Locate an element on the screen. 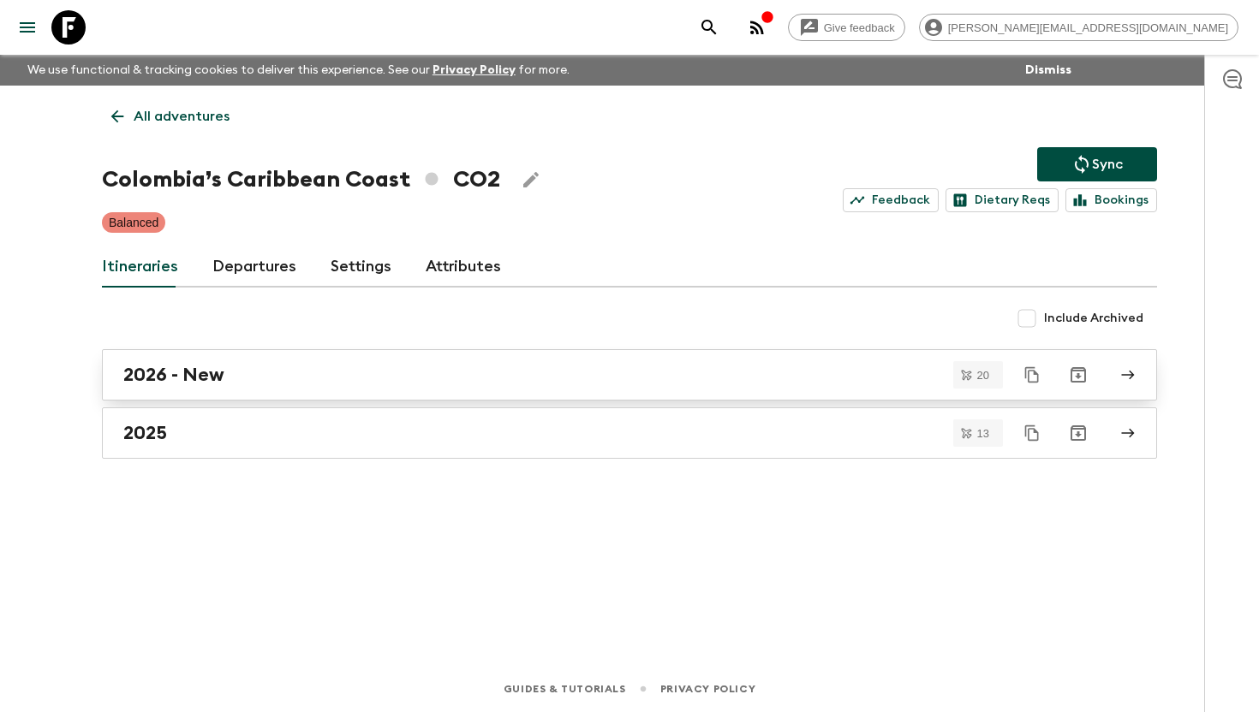 This screenshot has height=712, width=1259. button: menu is located at coordinates (27, 27).